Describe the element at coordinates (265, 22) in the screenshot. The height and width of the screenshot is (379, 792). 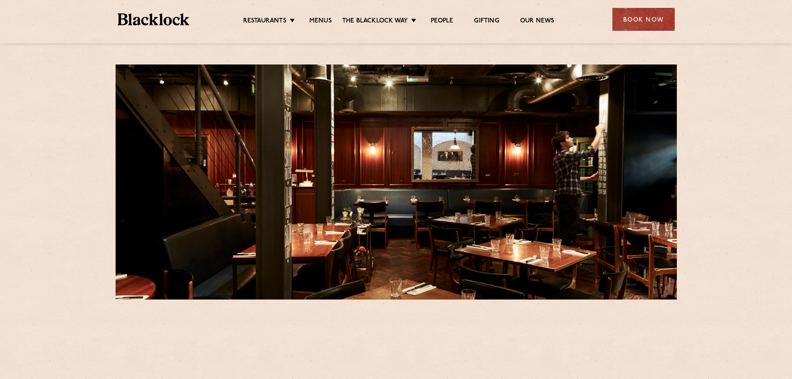
I see `a: Restaurants` at that location.